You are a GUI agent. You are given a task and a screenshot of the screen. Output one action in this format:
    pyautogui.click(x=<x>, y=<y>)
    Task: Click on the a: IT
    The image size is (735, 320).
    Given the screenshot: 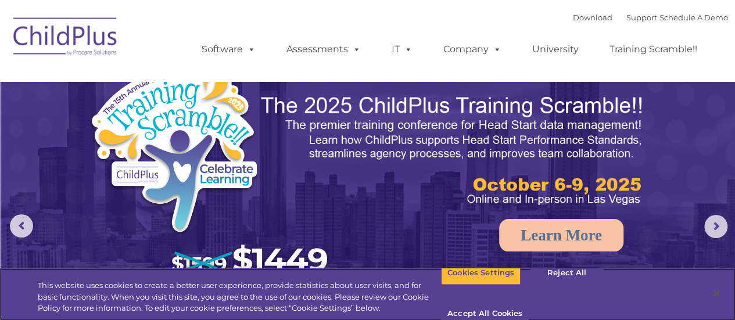 What is the action you would take?
    pyautogui.click(x=402, y=49)
    